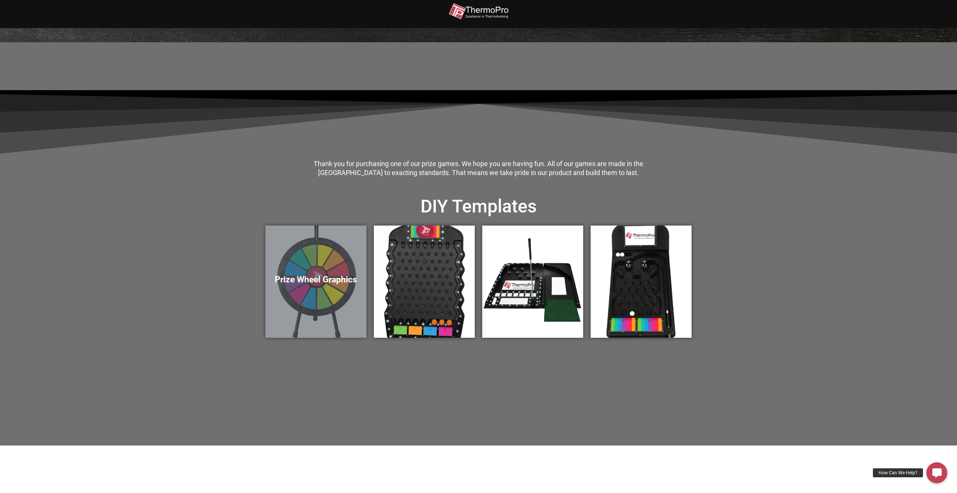  Describe the element at coordinates (937, 472) in the screenshot. I see `a: How Can We Help?` at that location.